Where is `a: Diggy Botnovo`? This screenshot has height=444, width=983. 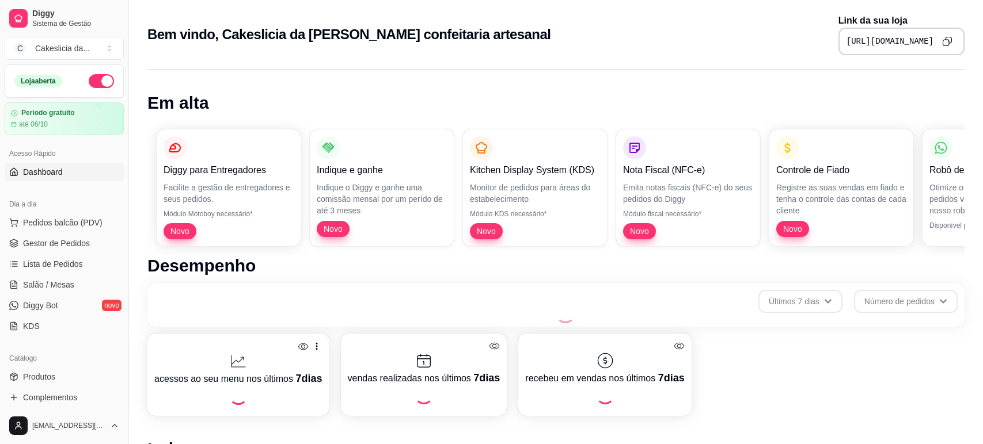 a: Diggy Botnovo is located at coordinates (64, 306).